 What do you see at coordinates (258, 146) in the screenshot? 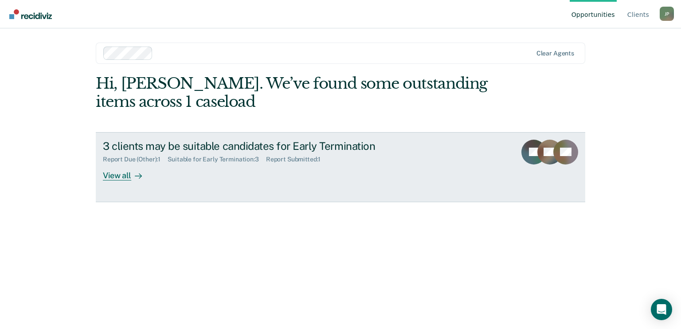
I see `div: 3 clients may be suitable candidates for Early Termination` at bounding box center [258, 146].